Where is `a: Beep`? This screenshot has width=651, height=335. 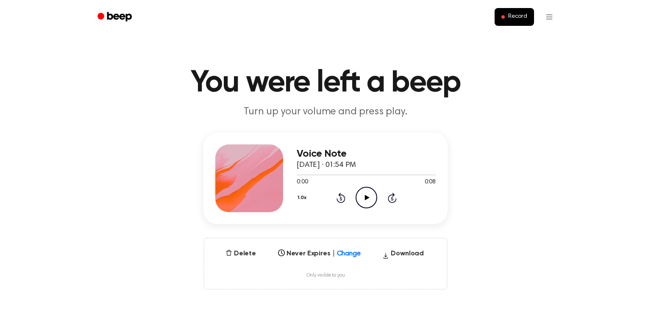
a: Beep is located at coordinates (115, 17).